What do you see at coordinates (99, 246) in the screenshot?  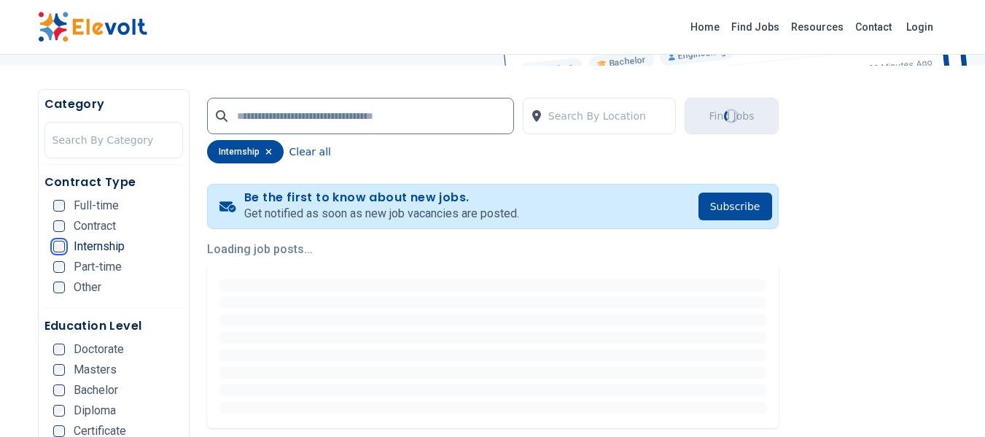 I see `span: Internship` at bounding box center [99, 246].